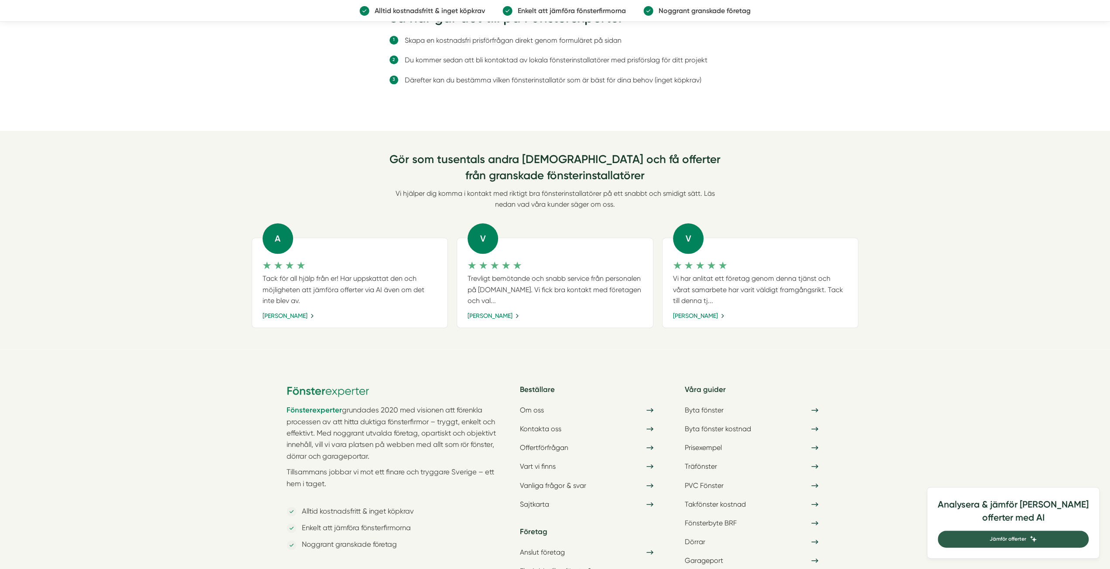  What do you see at coordinates (563, 80) in the screenshot?
I see `li: Därefter kan du bestämma vilken fönsterinstallatör som är bäst för dina behov (inget köpkrav)` at bounding box center [563, 80].